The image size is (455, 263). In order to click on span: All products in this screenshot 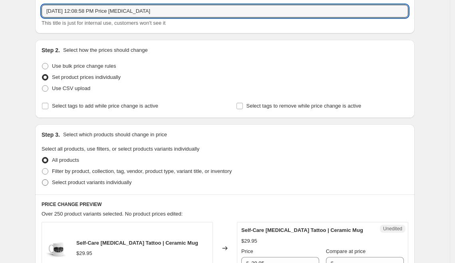, I will do `click(65, 160)`.